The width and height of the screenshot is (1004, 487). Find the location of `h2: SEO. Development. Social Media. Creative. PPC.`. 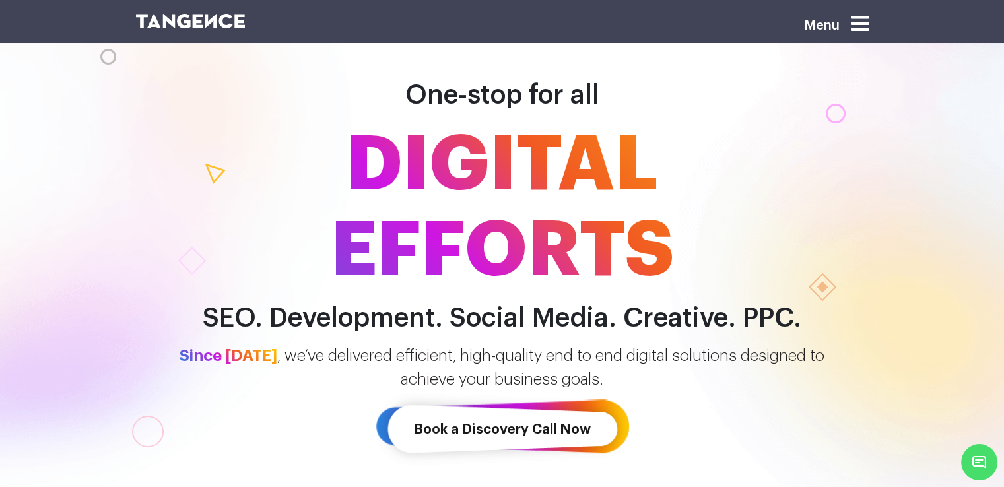

h2: SEO. Development. Social Media. Creative. PPC. is located at coordinates (502, 318).